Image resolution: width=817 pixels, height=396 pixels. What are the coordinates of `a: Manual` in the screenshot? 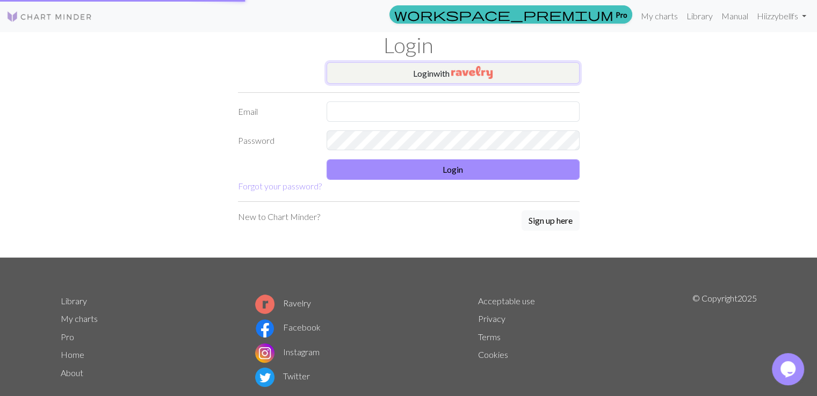 It's located at (735, 16).